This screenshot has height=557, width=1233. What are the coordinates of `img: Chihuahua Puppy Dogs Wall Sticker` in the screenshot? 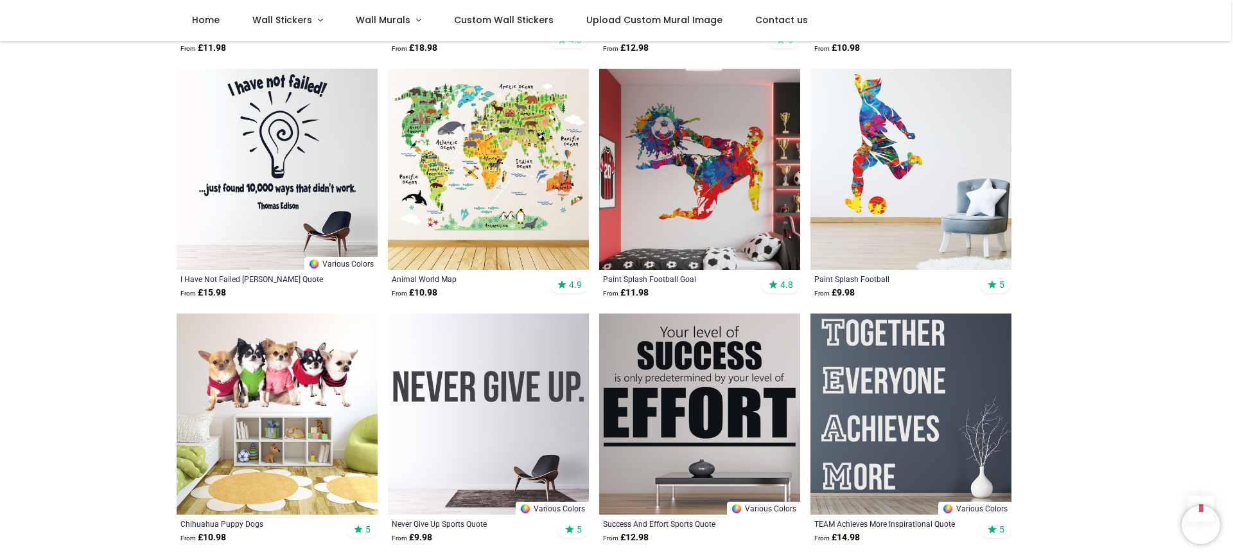 It's located at (277, 413).